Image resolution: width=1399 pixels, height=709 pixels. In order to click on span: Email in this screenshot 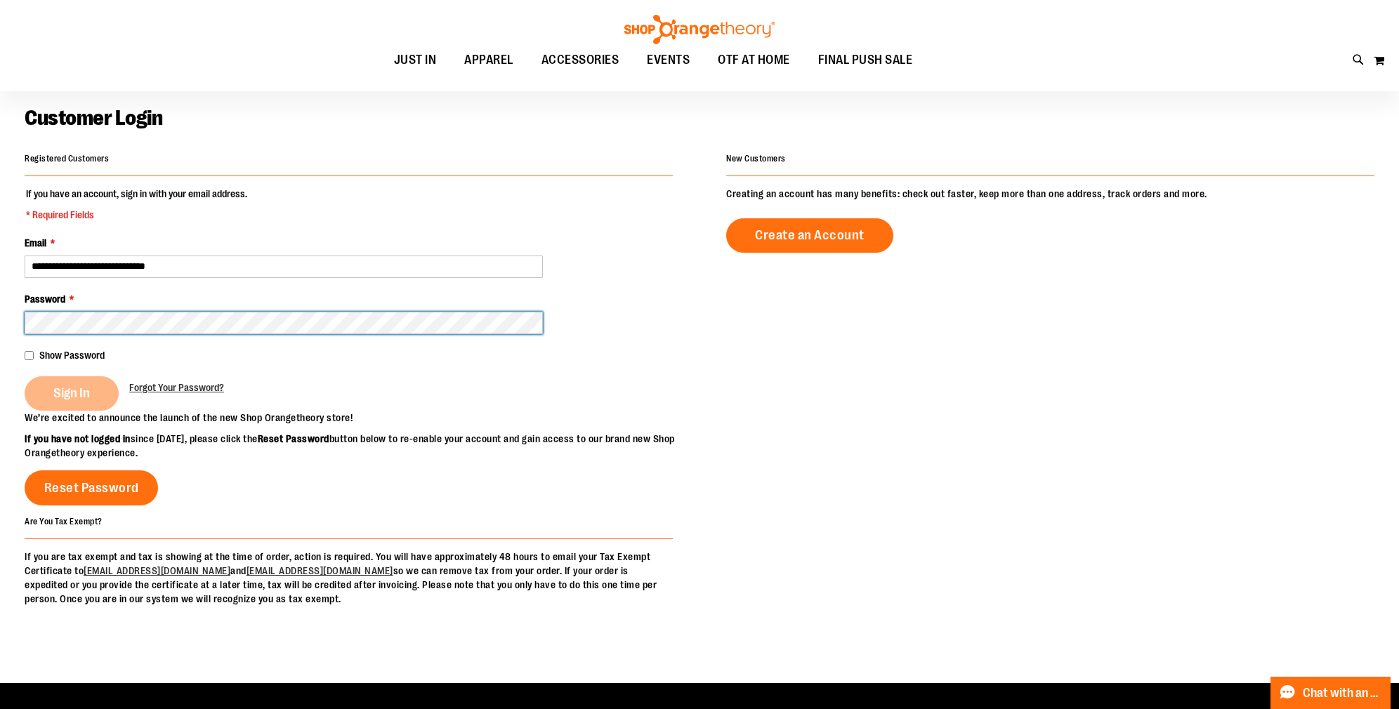, I will do `click(35, 243)`.